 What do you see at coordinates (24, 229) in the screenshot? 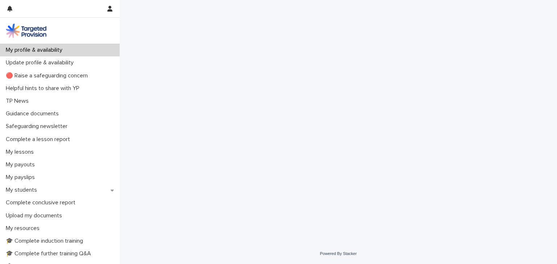
I see `p: My resources` at bounding box center [24, 229].